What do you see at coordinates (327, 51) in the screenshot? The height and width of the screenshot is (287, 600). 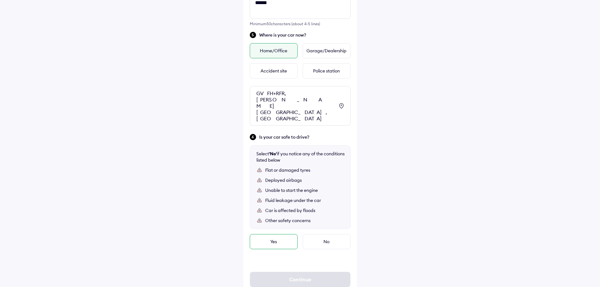 I see `div: Garage/Dealership` at bounding box center [327, 51].